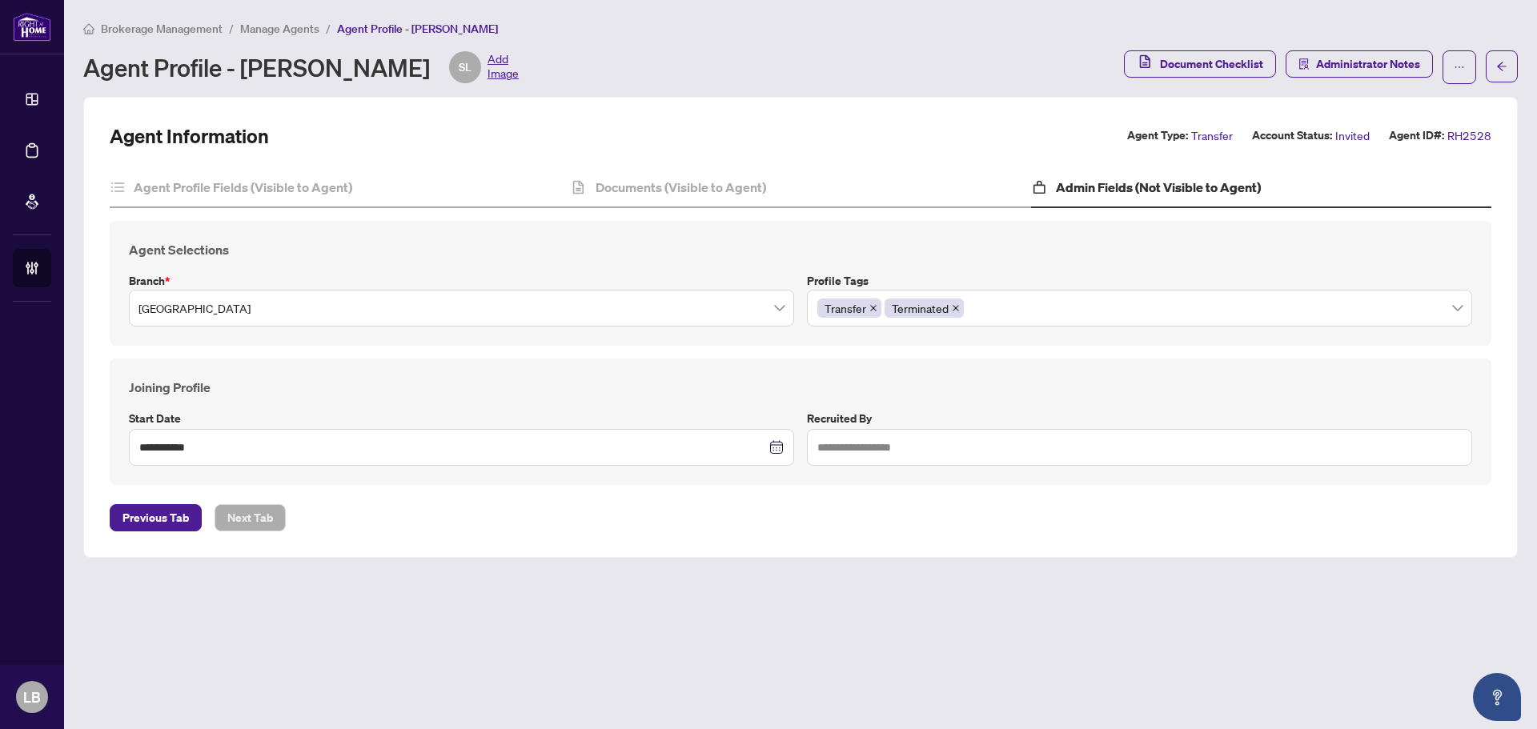  What do you see at coordinates (465, 67) in the screenshot?
I see `span: SL` at bounding box center [465, 67].